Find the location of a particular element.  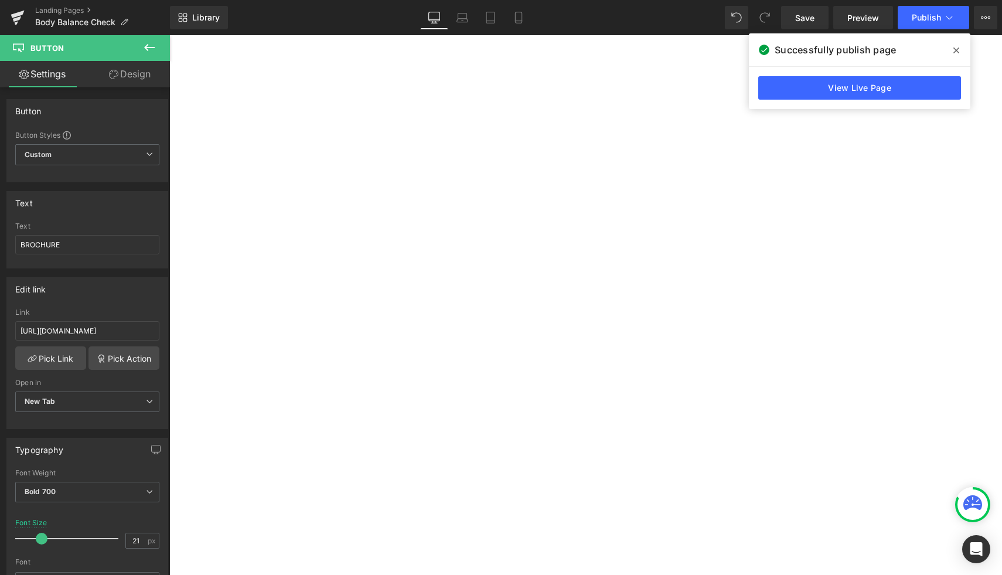

div: Open Intercom Messenger is located at coordinates (977, 549).